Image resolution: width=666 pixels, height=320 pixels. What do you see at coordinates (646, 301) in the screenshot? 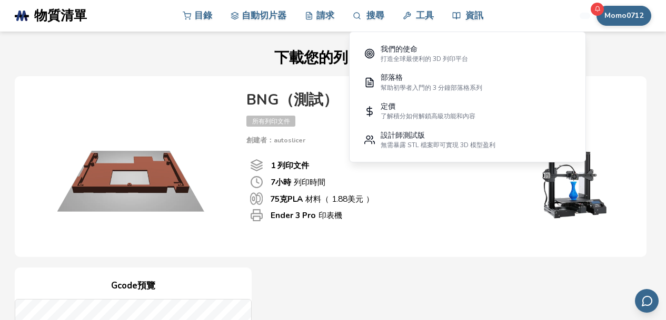
I see `button: 透過電子郵件發送回饋` at bounding box center [646, 301].